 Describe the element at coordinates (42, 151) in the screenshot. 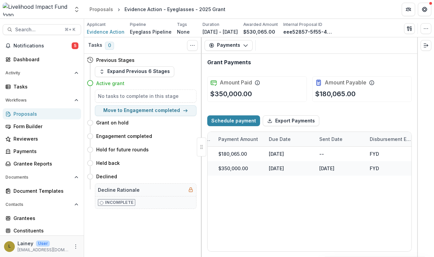

I see `a: Payments` at that location.